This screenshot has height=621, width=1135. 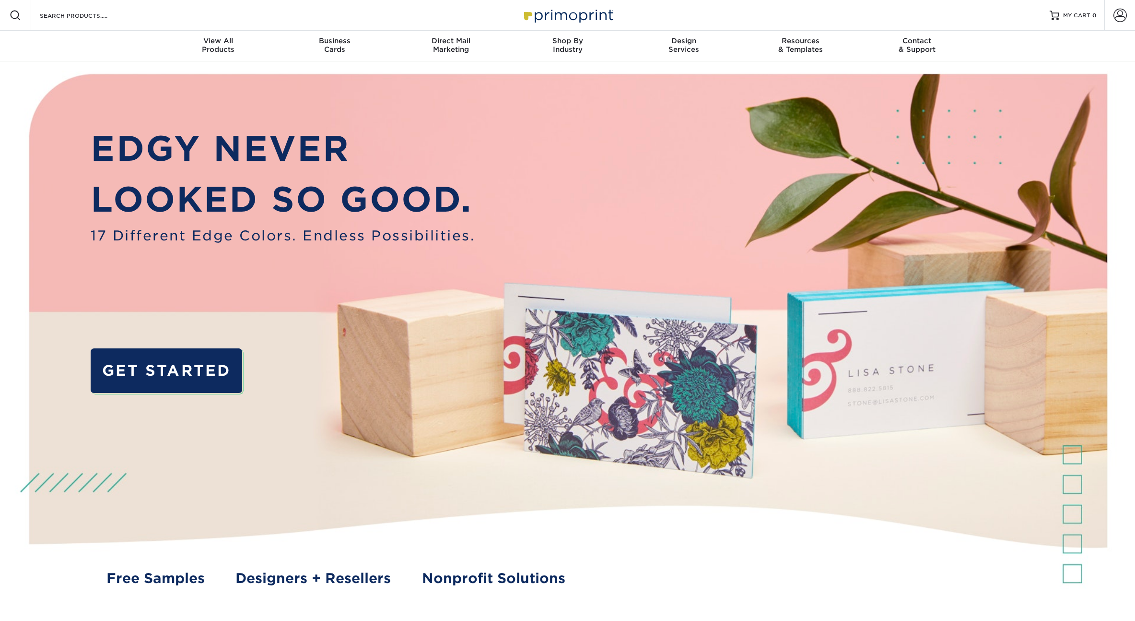 What do you see at coordinates (567, 41) in the screenshot?
I see `span: Shop By` at bounding box center [567, 41].